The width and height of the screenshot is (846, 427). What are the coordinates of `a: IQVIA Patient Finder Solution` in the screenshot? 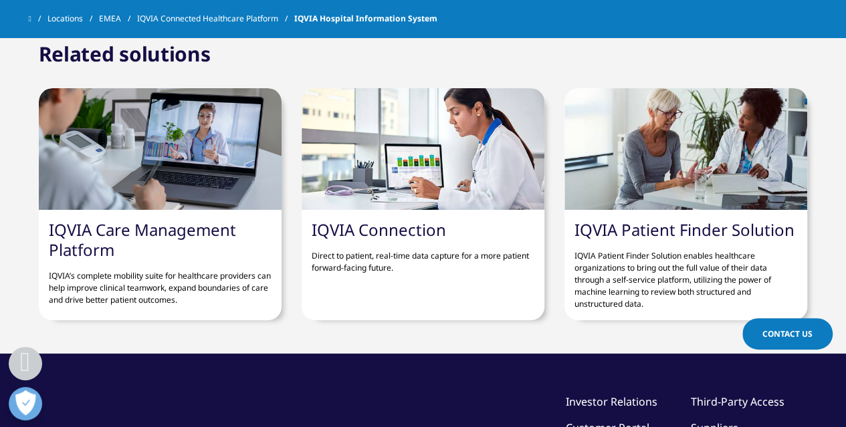 It's located at (684, 229).